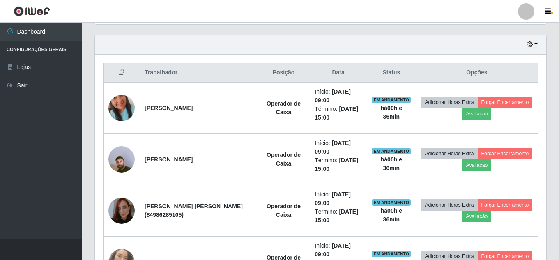  Describe the element at coordinates (477, 73) in the screenshot. I see `th: Opções` at that location.